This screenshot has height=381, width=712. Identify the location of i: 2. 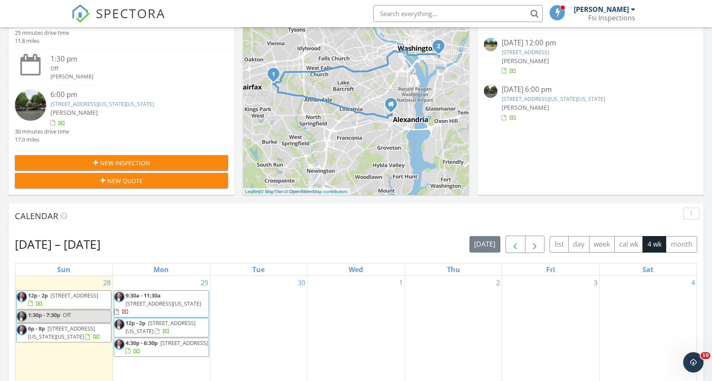
(439, 47).